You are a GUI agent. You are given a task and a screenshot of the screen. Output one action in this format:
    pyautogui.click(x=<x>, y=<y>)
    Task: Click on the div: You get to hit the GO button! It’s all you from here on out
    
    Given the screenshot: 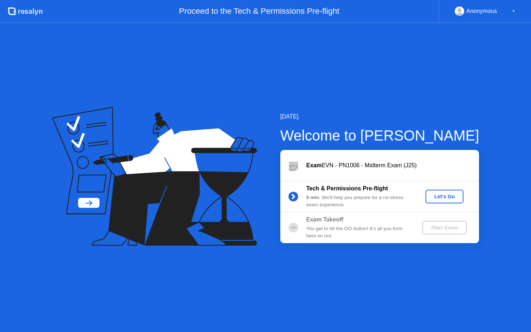 What is the action you would take?
    pyautogui.click(x=358, y=232)
    